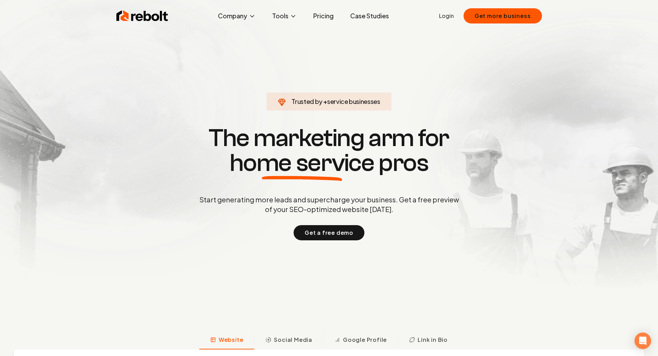 Image resolution: width=658 pixels, height=356 pixels. What do you see at coordinates (353, 101) in the screenshot?
I see `span: service businesses` at bounding box center [353, 101].